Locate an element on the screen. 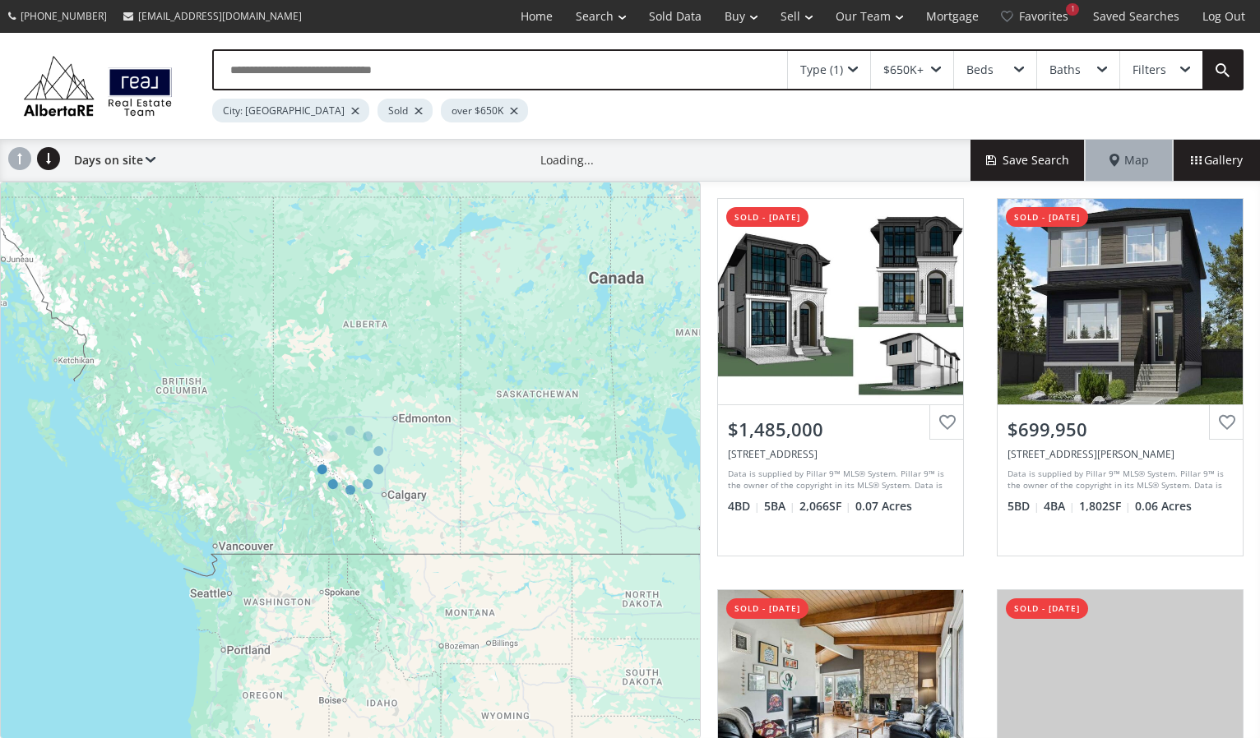 This screenshot has height=738, width=1260. div: Beds is located at coordinates (979, 70).